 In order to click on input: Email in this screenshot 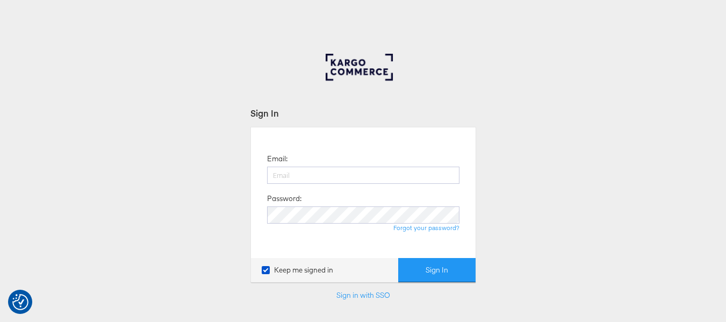, I will do `click(363, 175)`.